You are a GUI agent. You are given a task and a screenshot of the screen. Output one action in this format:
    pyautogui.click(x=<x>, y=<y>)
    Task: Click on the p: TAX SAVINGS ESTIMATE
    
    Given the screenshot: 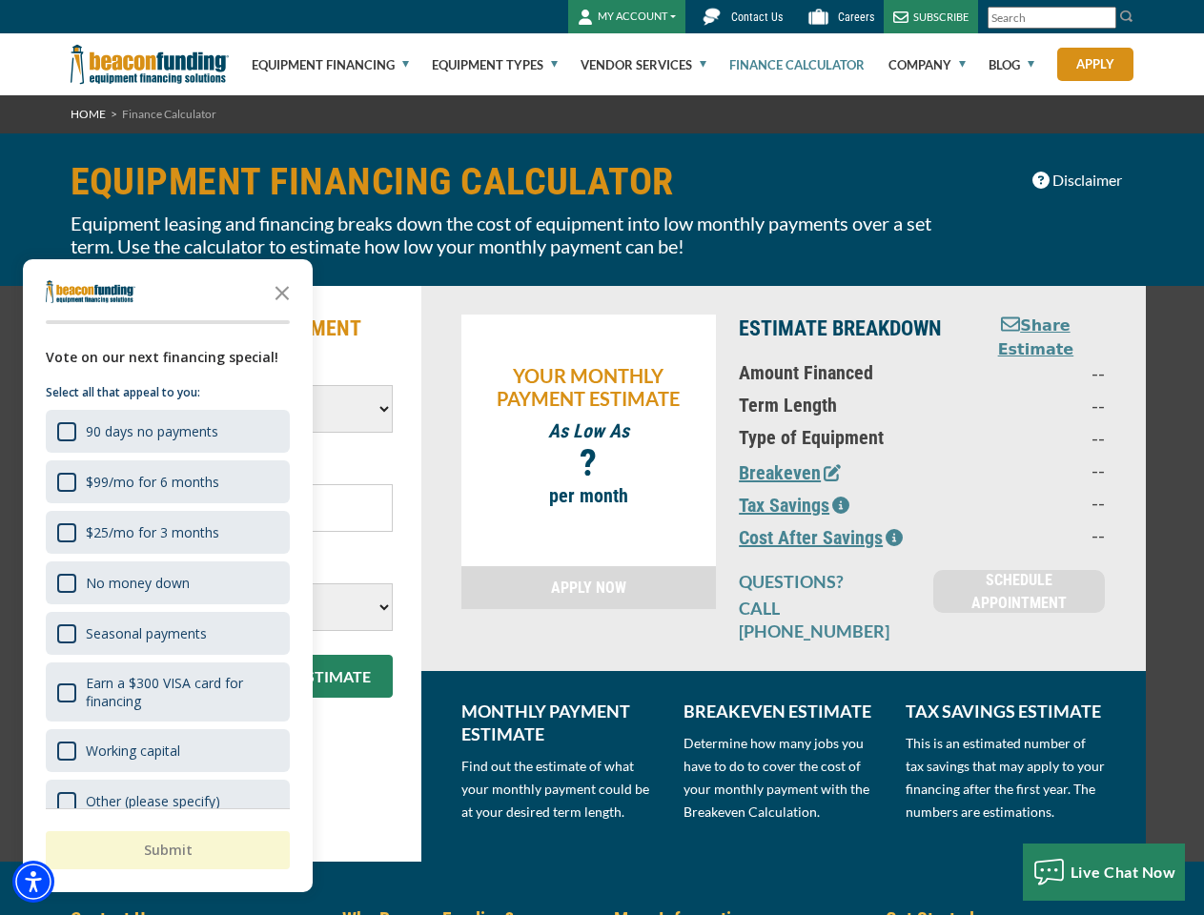 What is the action you would take?
    pyautogui.click(x=1005, y=711)
    